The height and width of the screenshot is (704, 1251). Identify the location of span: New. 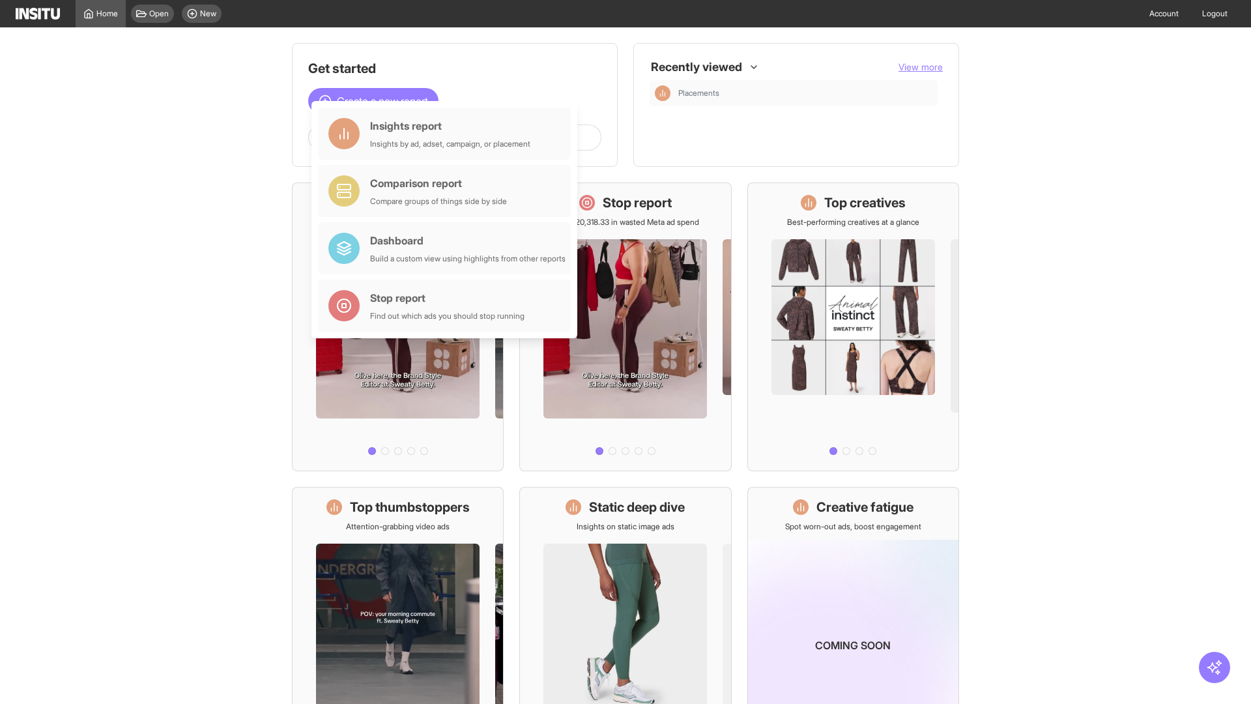
(208, 14).